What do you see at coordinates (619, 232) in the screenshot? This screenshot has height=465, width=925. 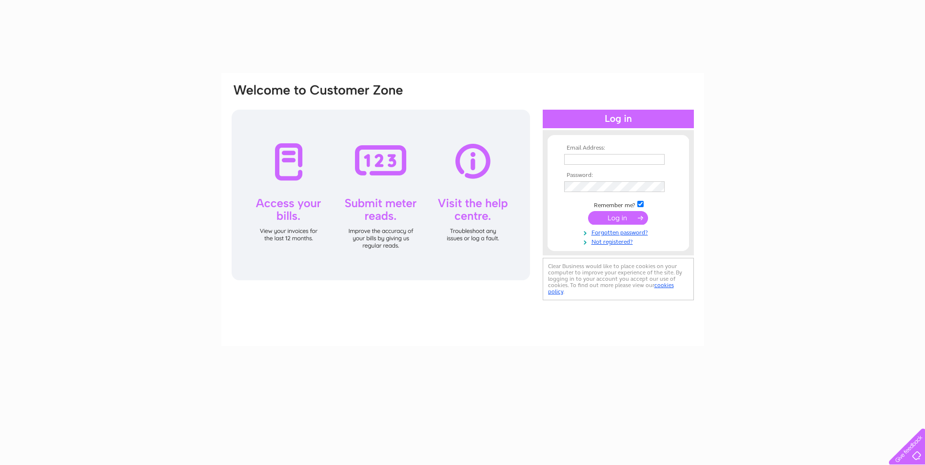 I see `a: Forgotten password?` at bounding box center [619, 232].